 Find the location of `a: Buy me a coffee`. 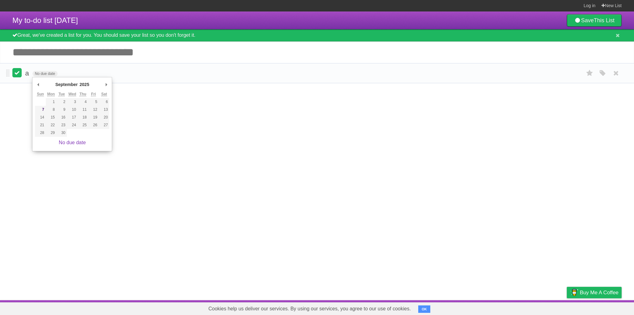

a: Buy me a coffee is located at coordinates (594, 293).